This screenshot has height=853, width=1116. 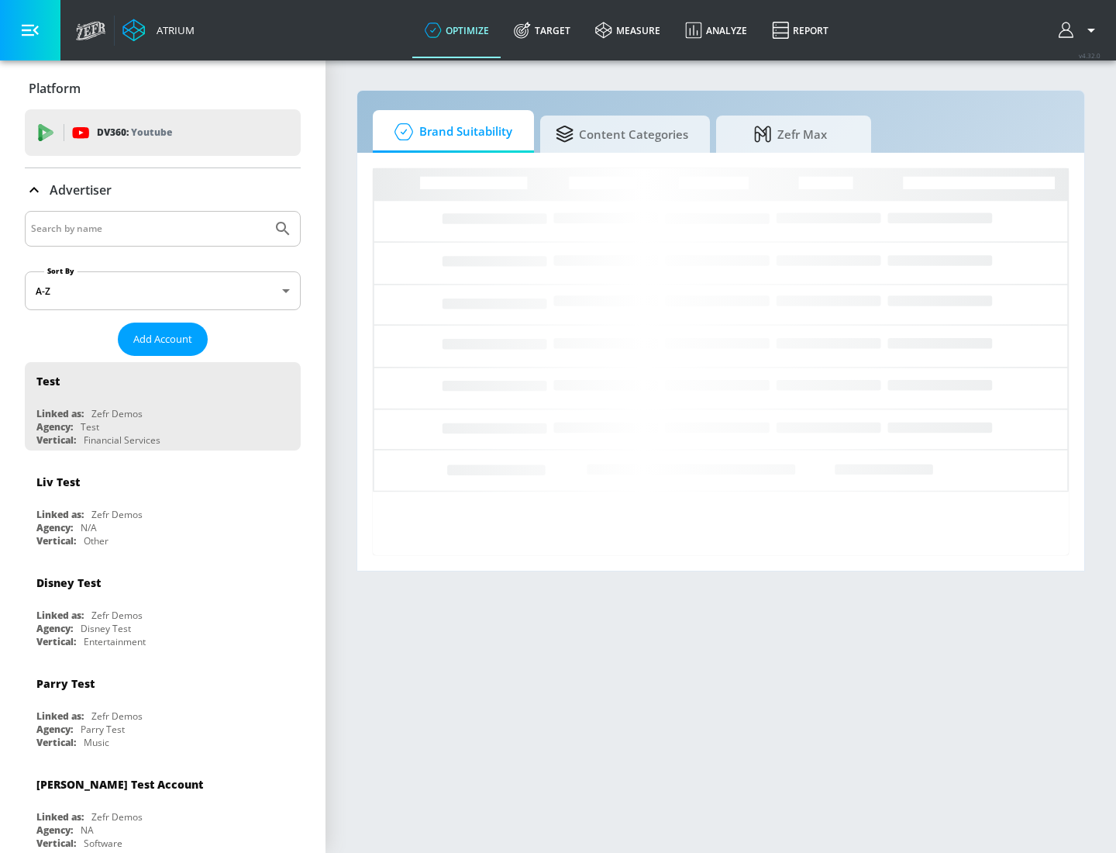 What do you see at coordinates (163, 339) in the screenshot?
I see `button: Add Account` at bounding box center [163, 339].